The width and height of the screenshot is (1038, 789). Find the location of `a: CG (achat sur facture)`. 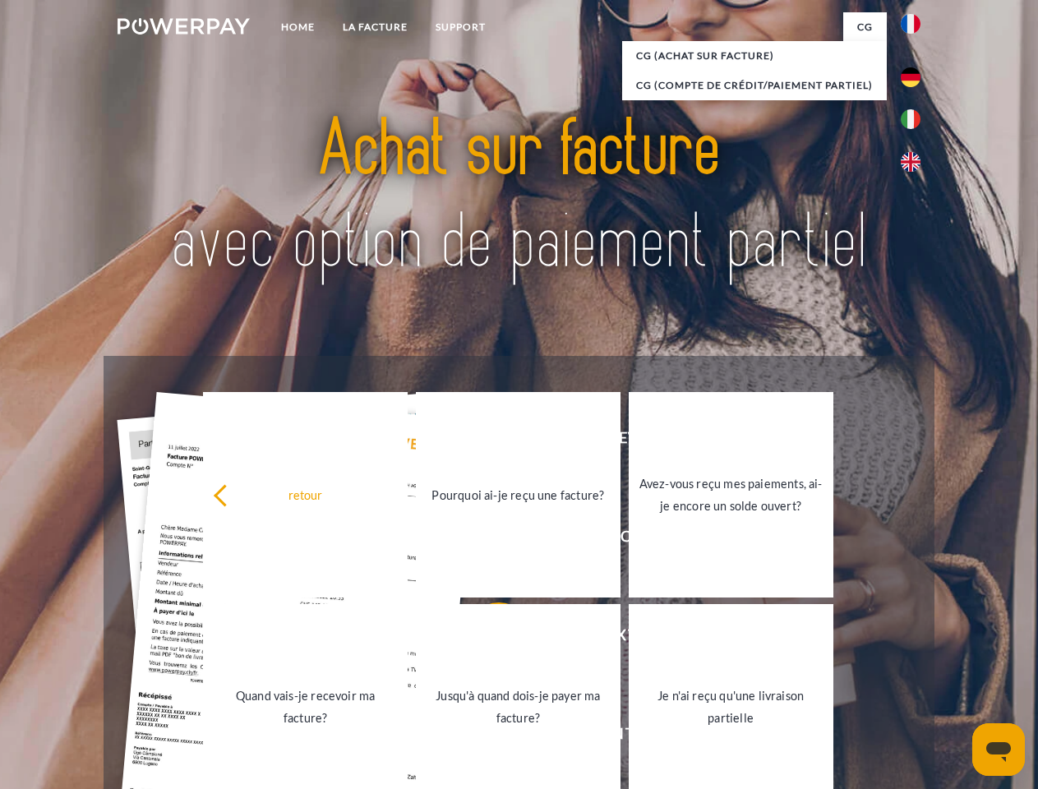

a: CG (achat sur facture) is located at coordinates (754, 56).